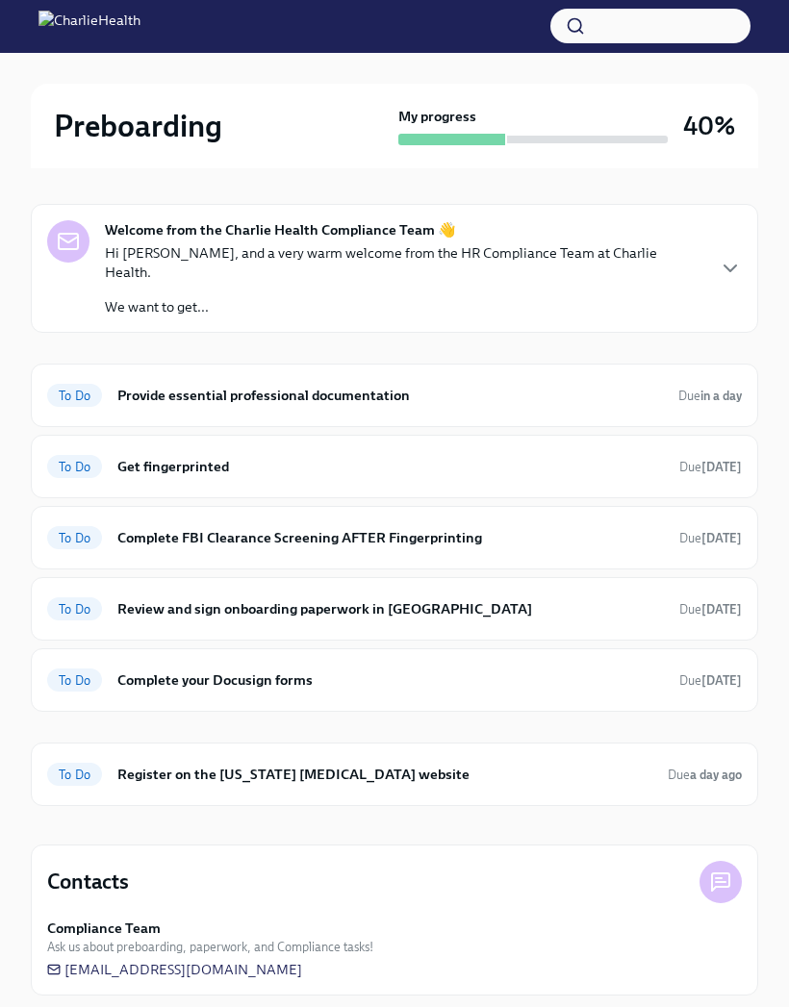  What do you see at coordinates (709, 127) in the screenshot?
I see `h3: 40%` at bounding box center [709, 127].